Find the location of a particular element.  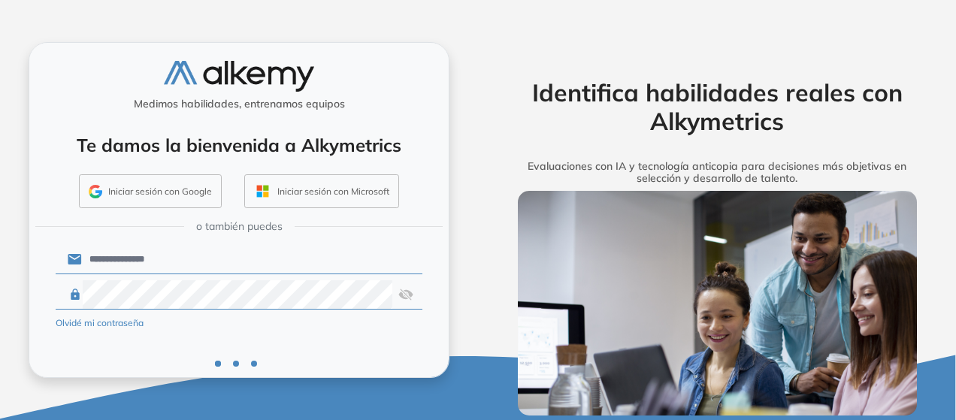

h2: Identifica habilidades reales con Alkymetrics is located at coordinates (717, 107).